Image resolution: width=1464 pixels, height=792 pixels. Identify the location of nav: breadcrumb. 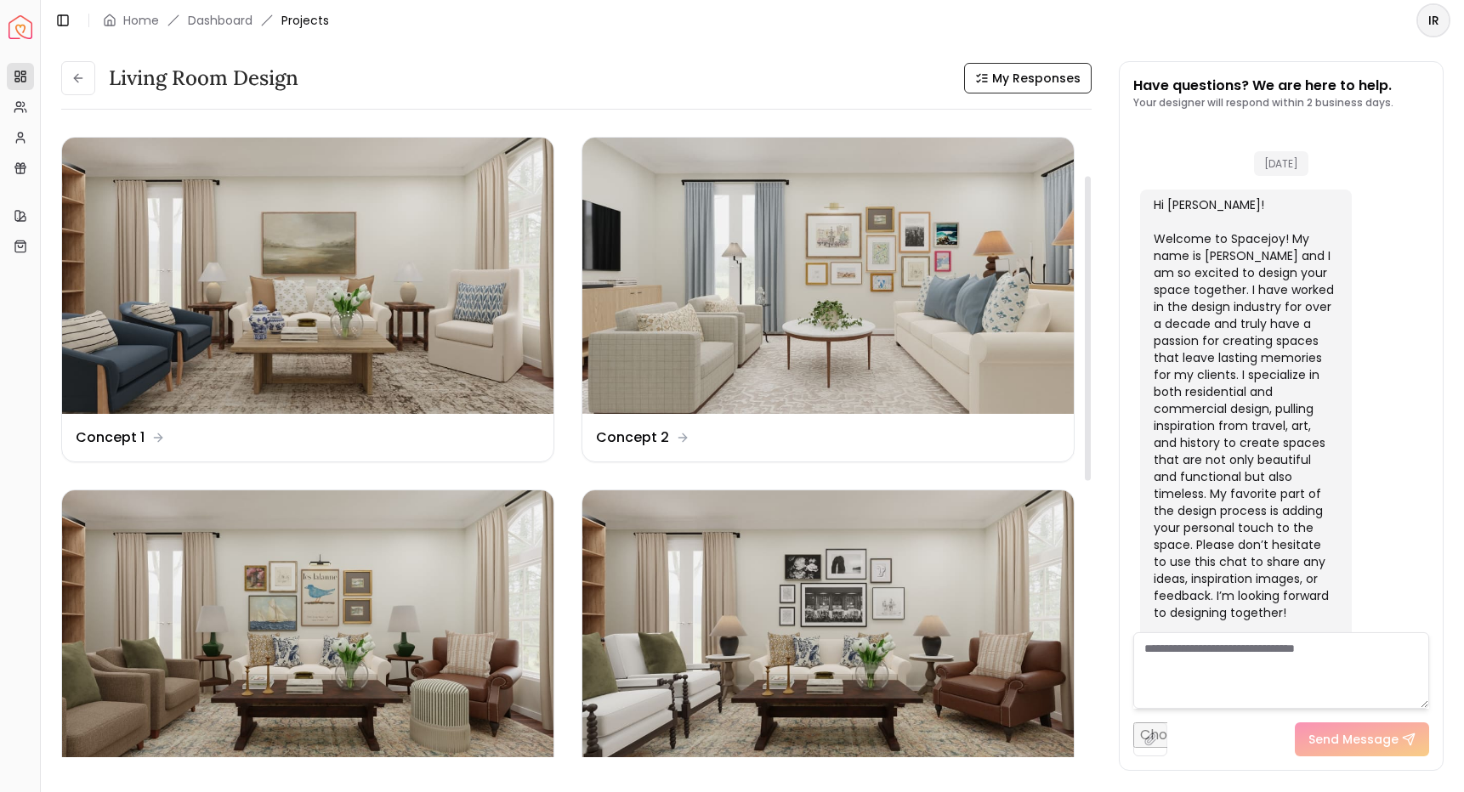
(216, 20).